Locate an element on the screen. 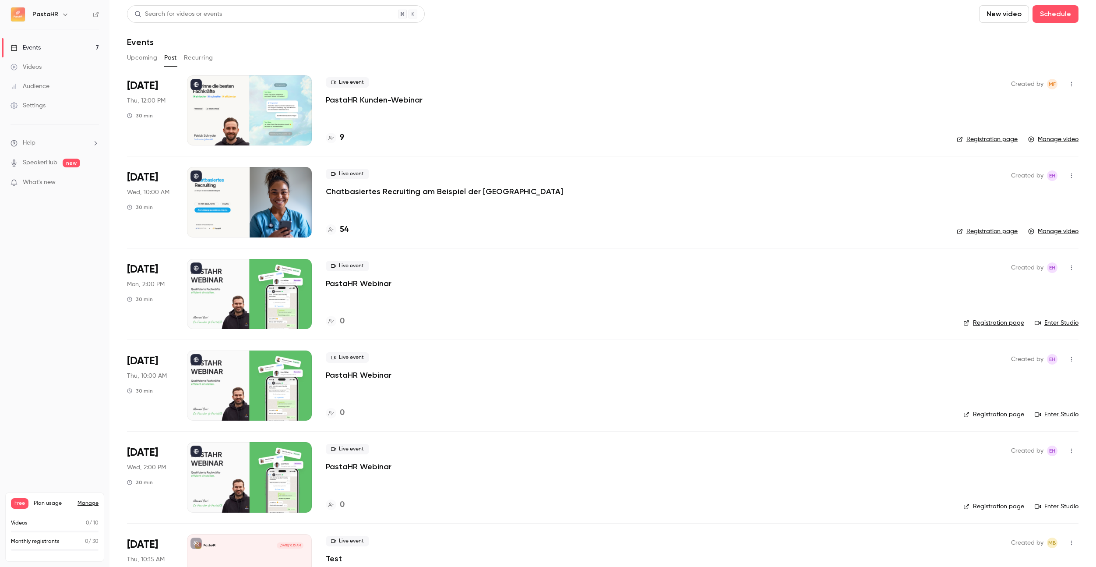  div: Jan 29 Wed, 2:00 PM (Europe/Berlin) is located at coordinates (150, 477).